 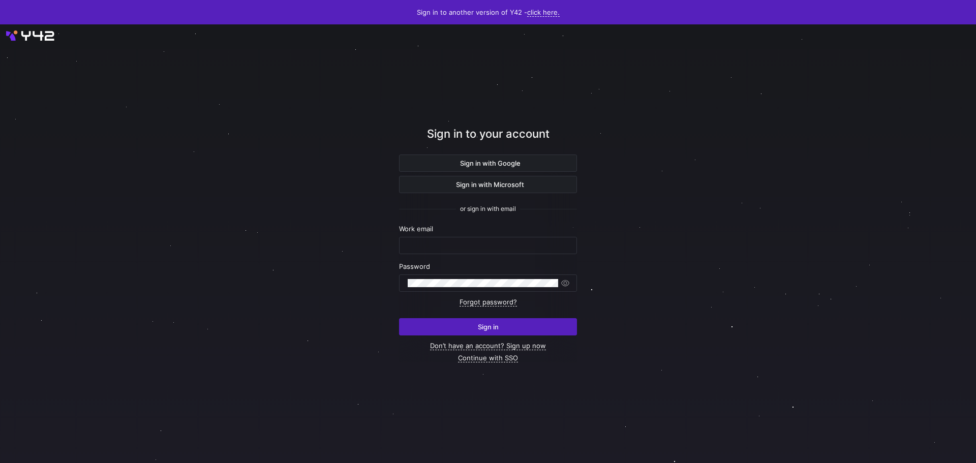 What do you see at coordinates (488, 184) in the screenshot?
I see `button: Sign in with Microsoft` at bounding box center [488, 184].